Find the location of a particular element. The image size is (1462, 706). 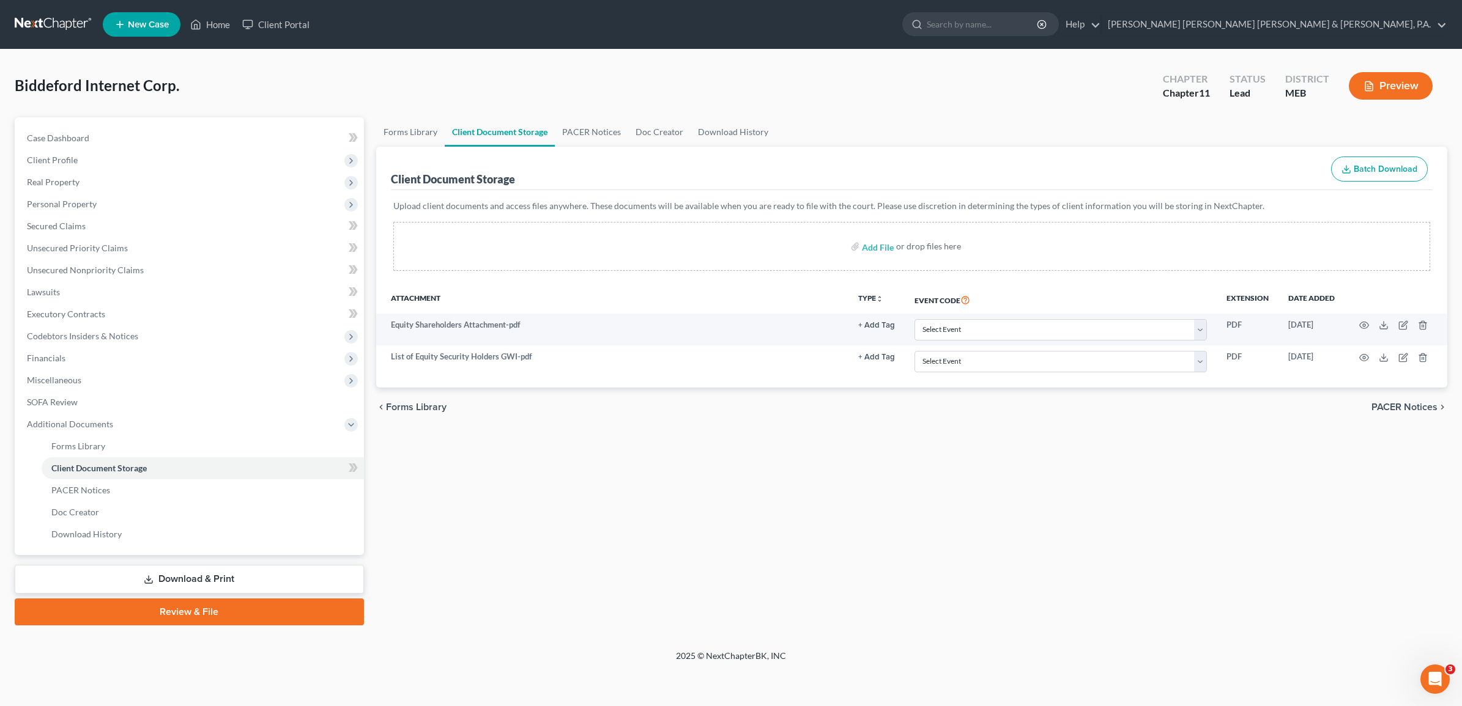

button: chevron_left Forms Library is located at coordinates (411, 407).